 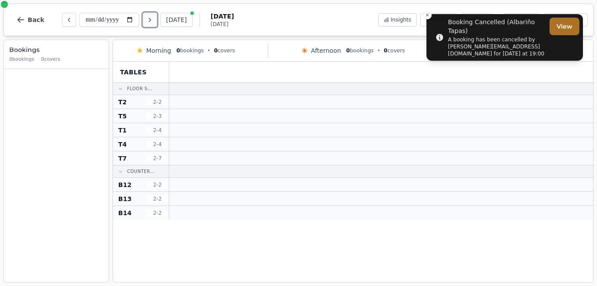 I want to click on button: Insights, so click(x=398, y=20).